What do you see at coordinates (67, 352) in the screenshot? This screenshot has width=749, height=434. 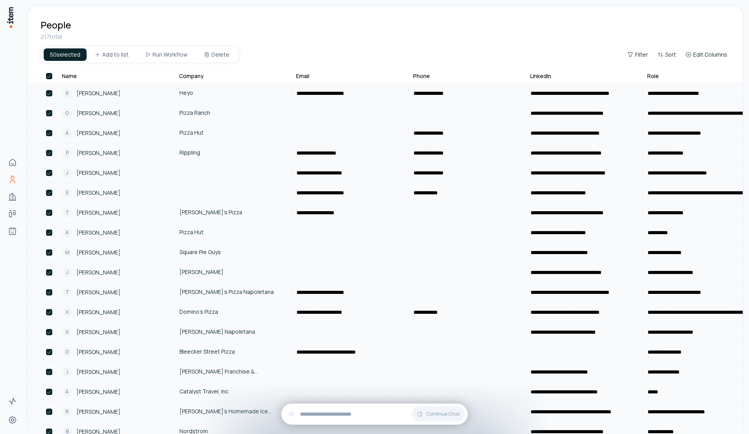 I see `div: D` at bounding box center [67, 352].